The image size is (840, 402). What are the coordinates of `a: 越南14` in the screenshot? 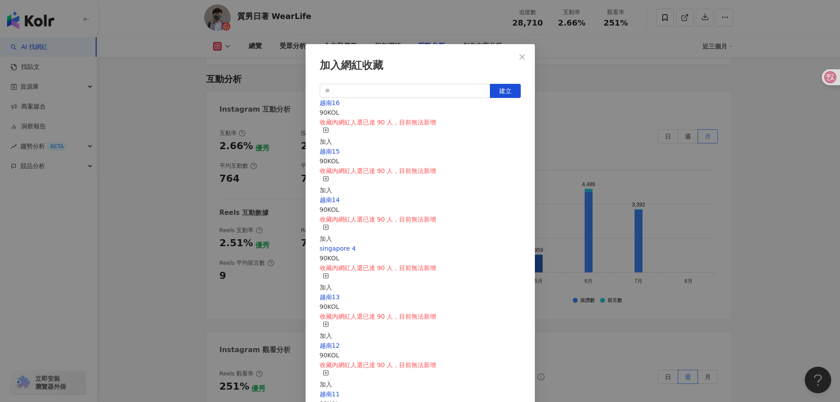 It's located at (330, 200).